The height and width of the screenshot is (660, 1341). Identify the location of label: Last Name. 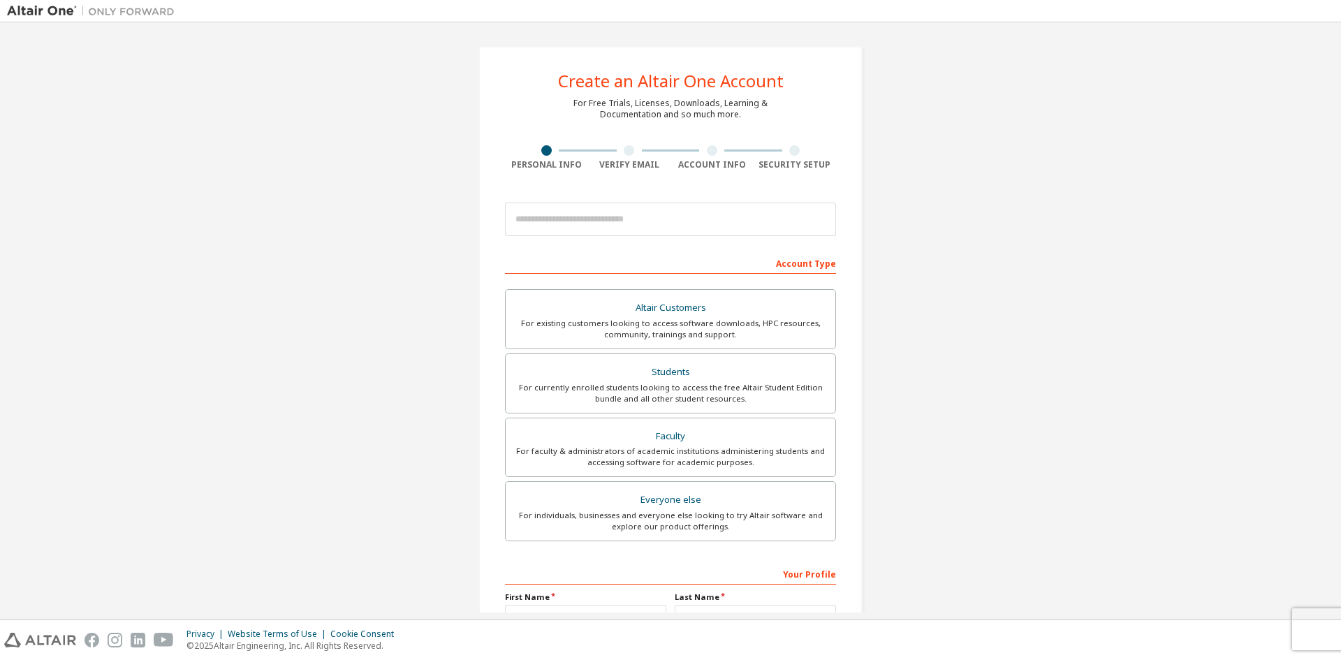
(755, 597).